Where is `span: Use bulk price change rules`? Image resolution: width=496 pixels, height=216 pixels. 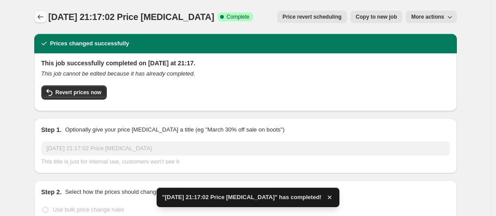 span: Use bulk price change rules is located at coordinates (89, 210).